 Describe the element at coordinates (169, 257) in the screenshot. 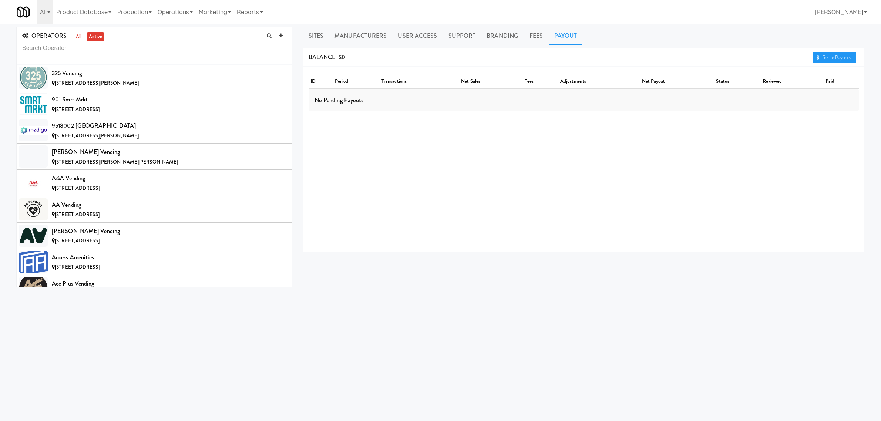

I see `div: Access Amenities` at that location.